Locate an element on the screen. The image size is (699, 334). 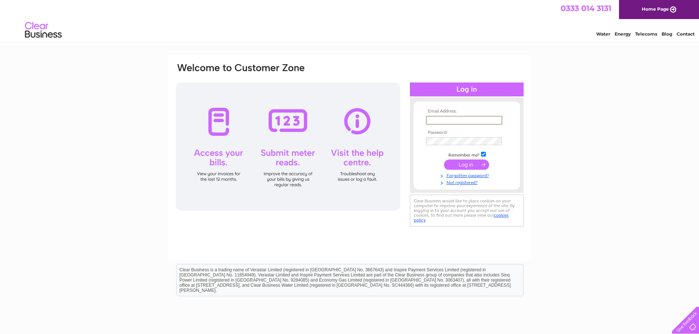
a: Blog is located at coordinates (667, 34).